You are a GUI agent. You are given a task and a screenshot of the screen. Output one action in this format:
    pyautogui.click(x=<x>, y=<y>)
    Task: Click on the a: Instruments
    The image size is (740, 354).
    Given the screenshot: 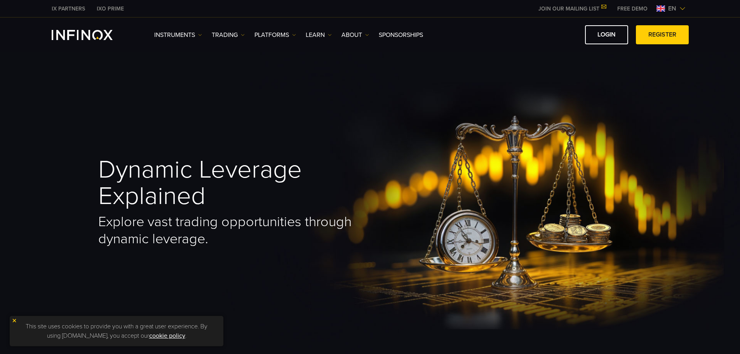 What is the action you would take?
    pyautogui.click(x=178, y=35)
    